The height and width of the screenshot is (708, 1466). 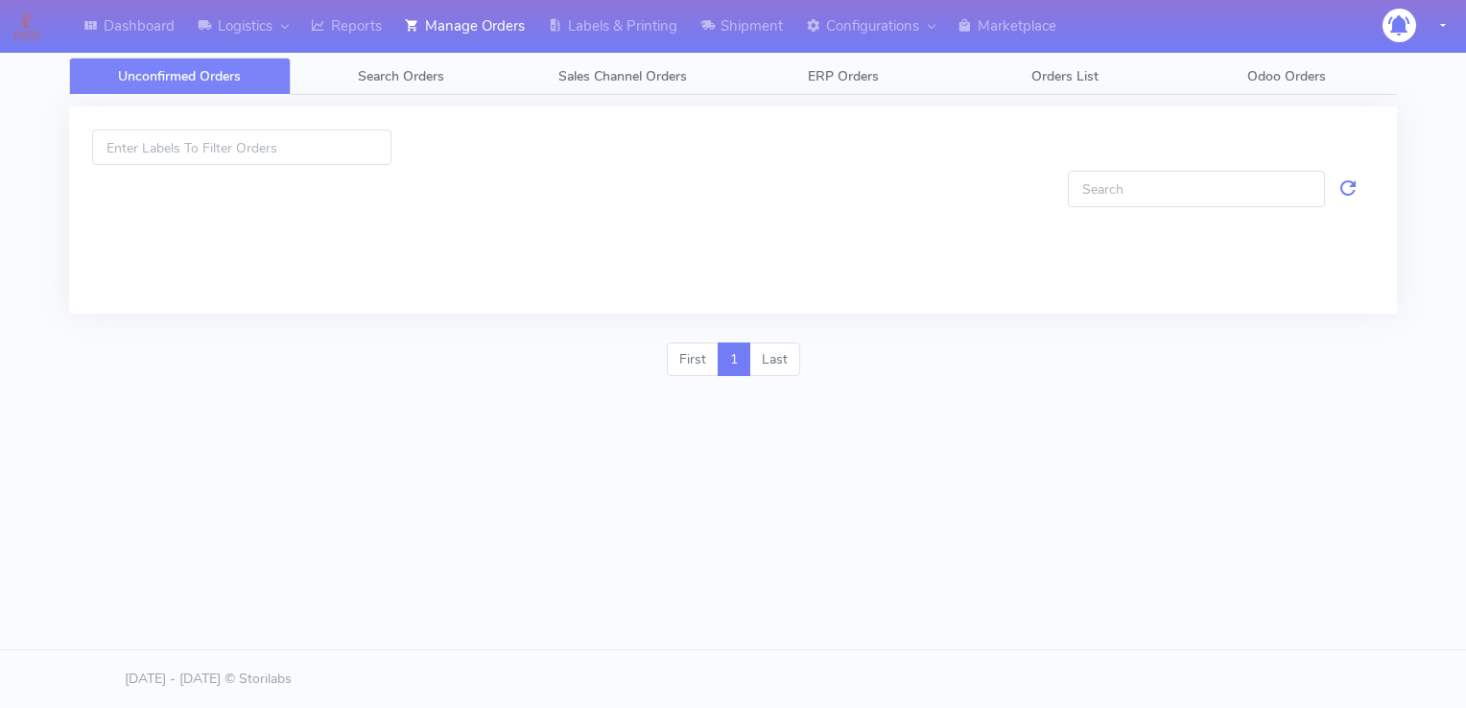 I want to click on span: Search Orders, so click(x=401, y=76).